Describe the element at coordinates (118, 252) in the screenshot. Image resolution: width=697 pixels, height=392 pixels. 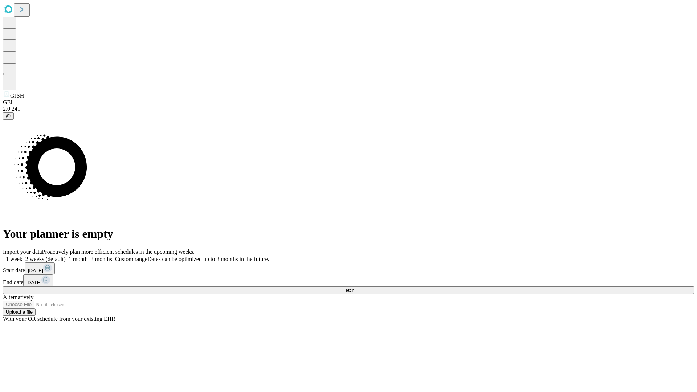
I see `span: Proactively plan more efficient schedules in the upcoming weeks.` at that location.